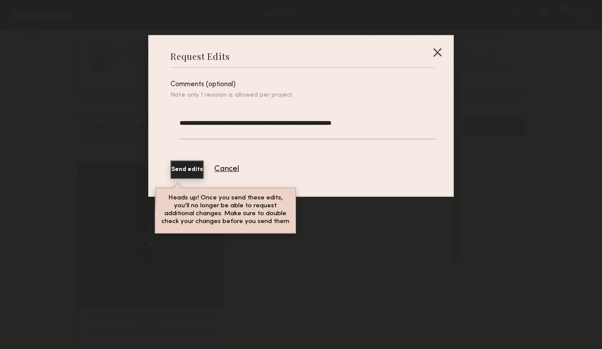 The width and height of the screenshot is (602, 349). I want to click on div: Comments (optional), so click(303, 84).